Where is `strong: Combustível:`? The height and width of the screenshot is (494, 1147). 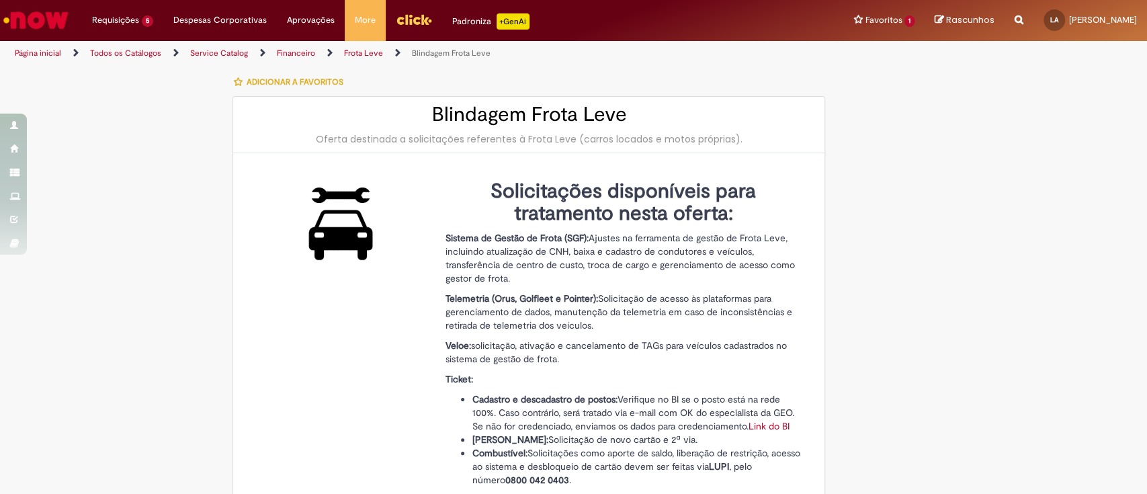
strong: Combustível: is located at coordinates (499, 453).